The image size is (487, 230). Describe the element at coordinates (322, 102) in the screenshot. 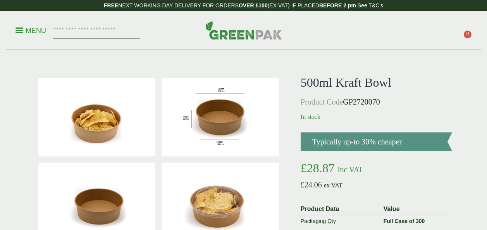

I see `span: Product Code` at that location.